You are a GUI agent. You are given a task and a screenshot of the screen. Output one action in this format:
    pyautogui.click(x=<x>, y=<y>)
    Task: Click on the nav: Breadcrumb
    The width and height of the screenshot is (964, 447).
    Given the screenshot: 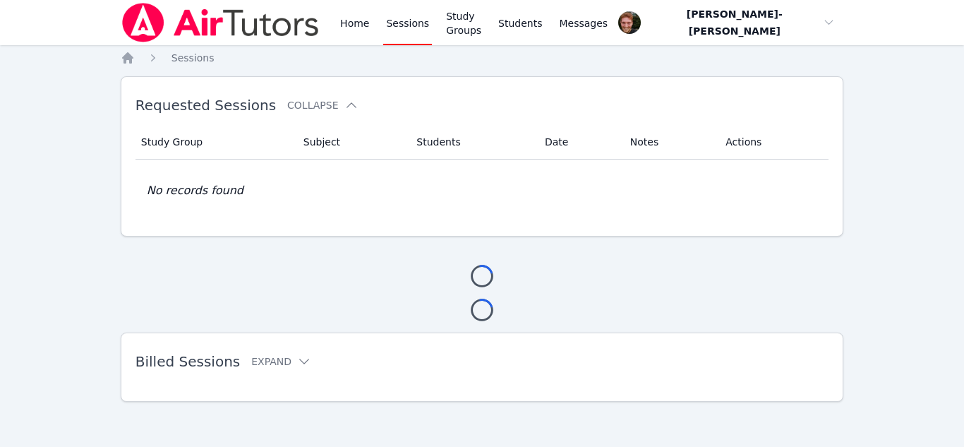 What is the action you would take?
    pyautogui.click(x=482, y=58)
    